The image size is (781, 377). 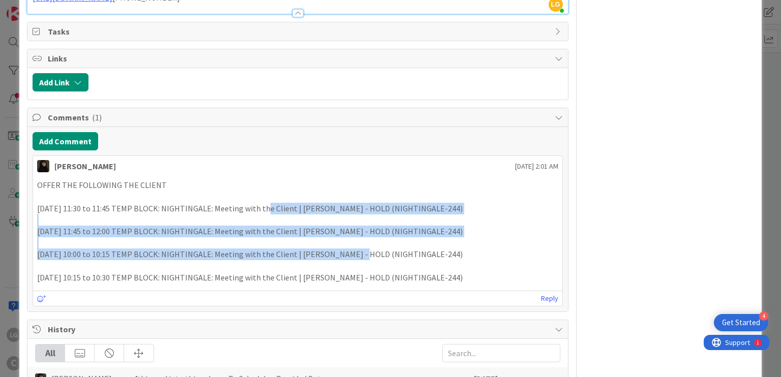 I want to click on span: History, so click(x=298, y=329).